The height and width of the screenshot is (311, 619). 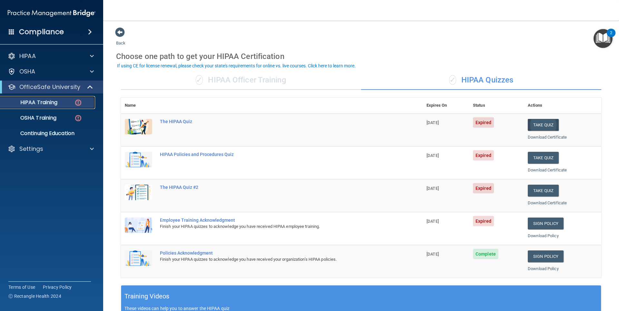 What do you see at coordinates (275, 227) in the screenshot?
I see `div: Finish your HIPAA quizzes to acknowledge you have received HIPAA employee training.` at bounding box center [275, 227].